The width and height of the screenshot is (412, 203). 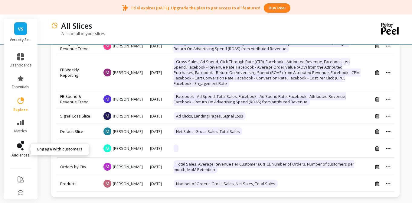 I want to click on span: Total Sales, Average Revenue Per Customer (ARPC), Number of Orders, Number of customers per month..., so click(x=264, y=167).